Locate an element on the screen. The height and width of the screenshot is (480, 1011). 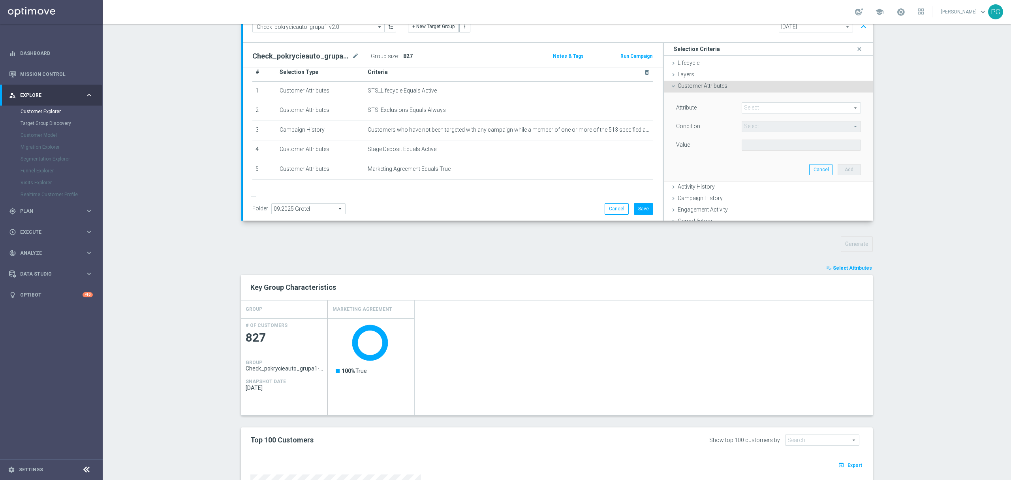
span: Customers who have not been targeted with any campaign while a member of one or more of the 513 s... is located at coordinates (509, 130).